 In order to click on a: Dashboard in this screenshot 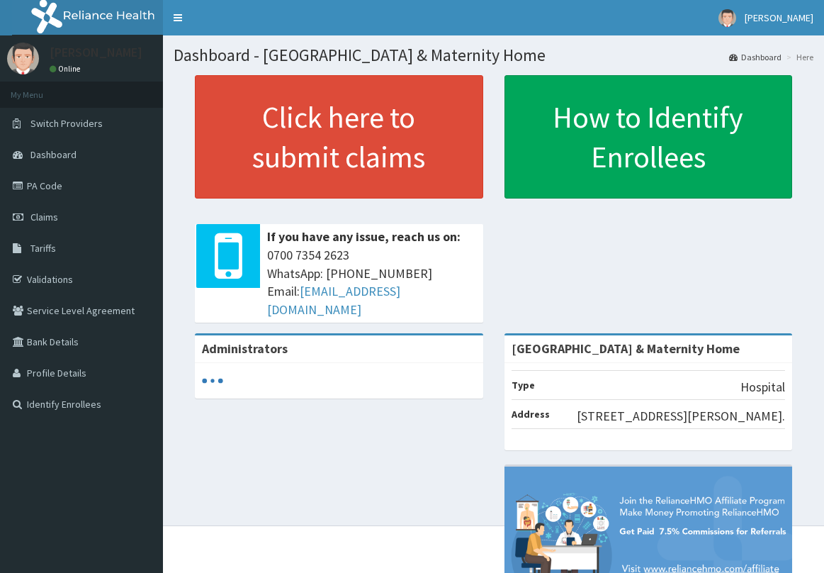, I will do `click(755, 57)`.